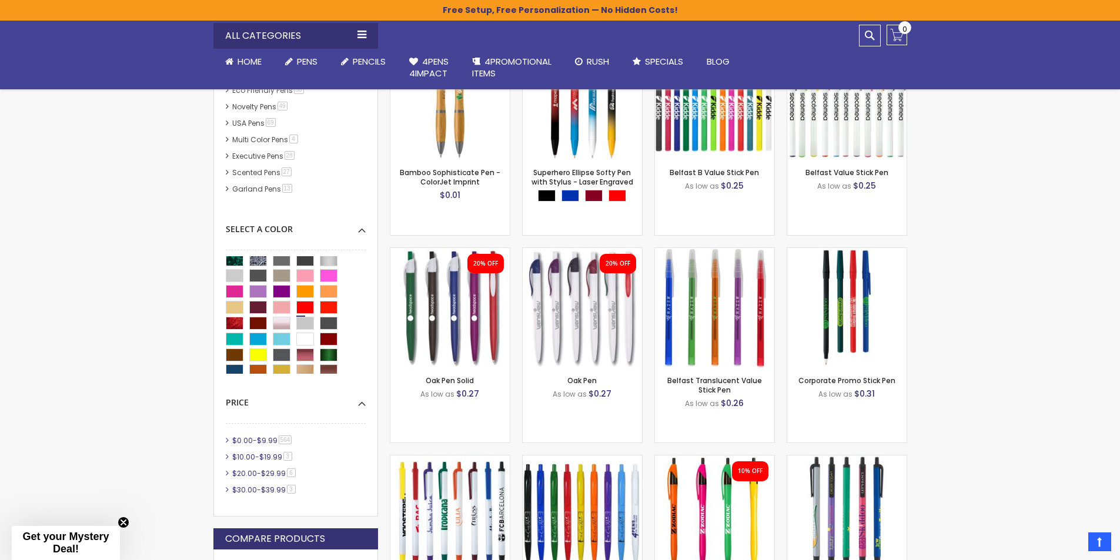 Image resolution: width=1120 pixels, height=560 pixels. I want to click on a: $0.00-$9.99564, so click(263, 440).